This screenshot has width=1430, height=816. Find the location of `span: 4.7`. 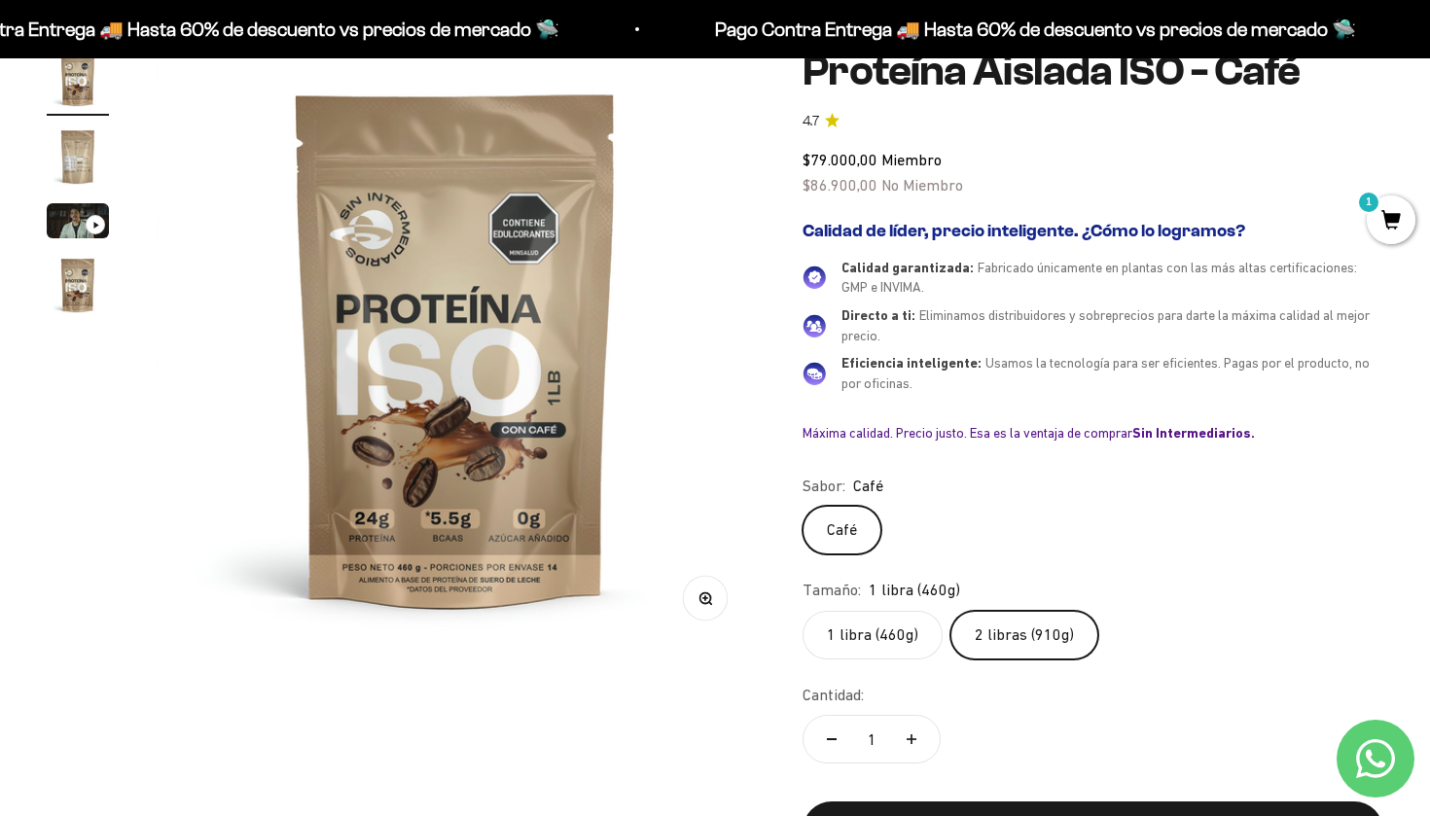

span: 4.7 is located at coordinates (810, 122).